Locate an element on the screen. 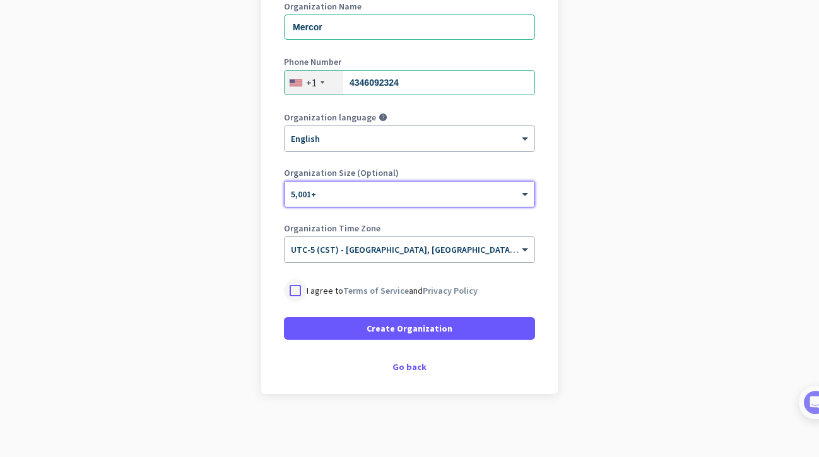 This screenshot has height=457, width=819. span: Create Organization is located at coordinates (409, 329).